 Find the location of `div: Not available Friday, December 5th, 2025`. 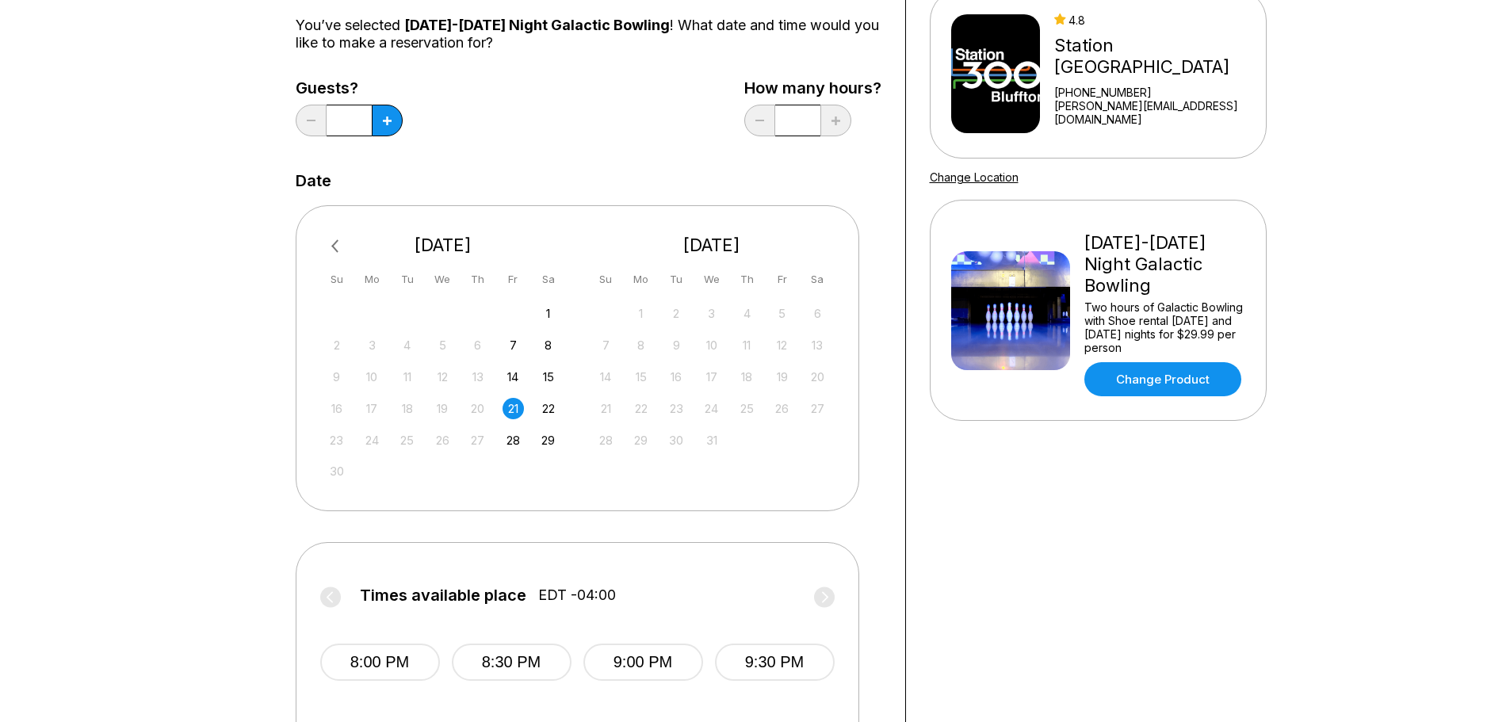

div: Not available Friday, December 5th, 2025 is located at coordinates (782, 313).